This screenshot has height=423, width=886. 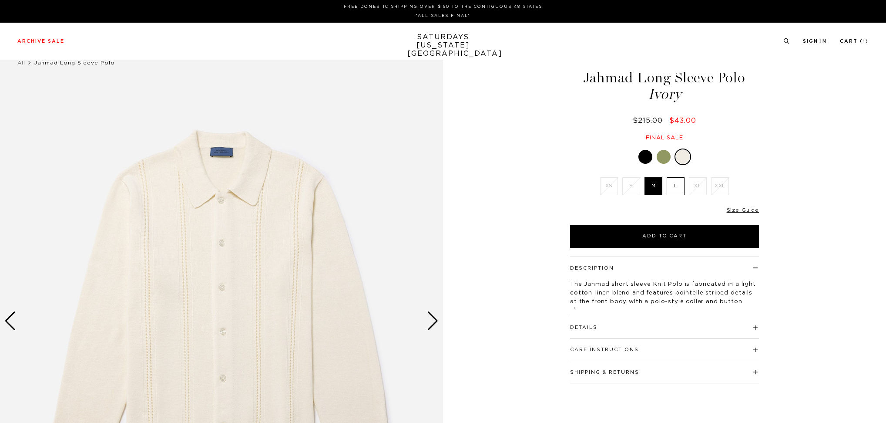 I want to click on button: Add to Cart, so click(x=664, y=236).